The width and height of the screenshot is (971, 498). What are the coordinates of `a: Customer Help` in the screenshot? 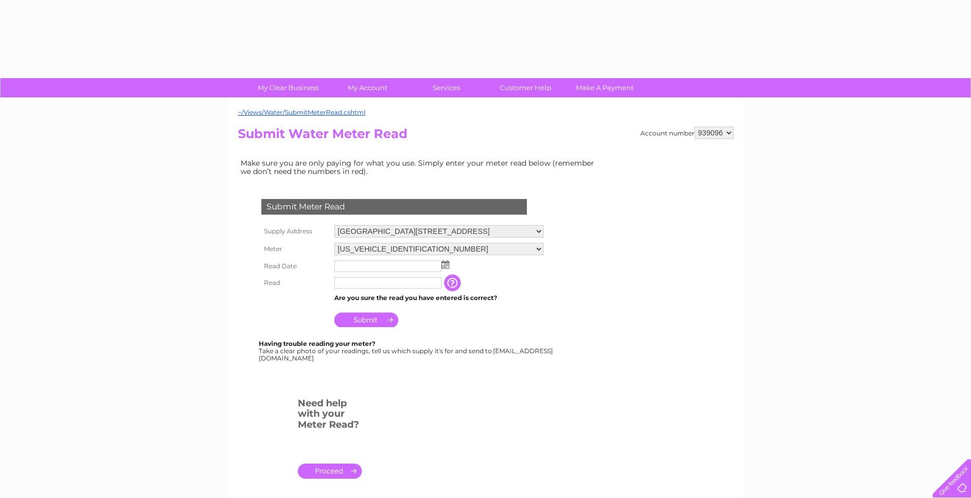 It's located at (525, 87).